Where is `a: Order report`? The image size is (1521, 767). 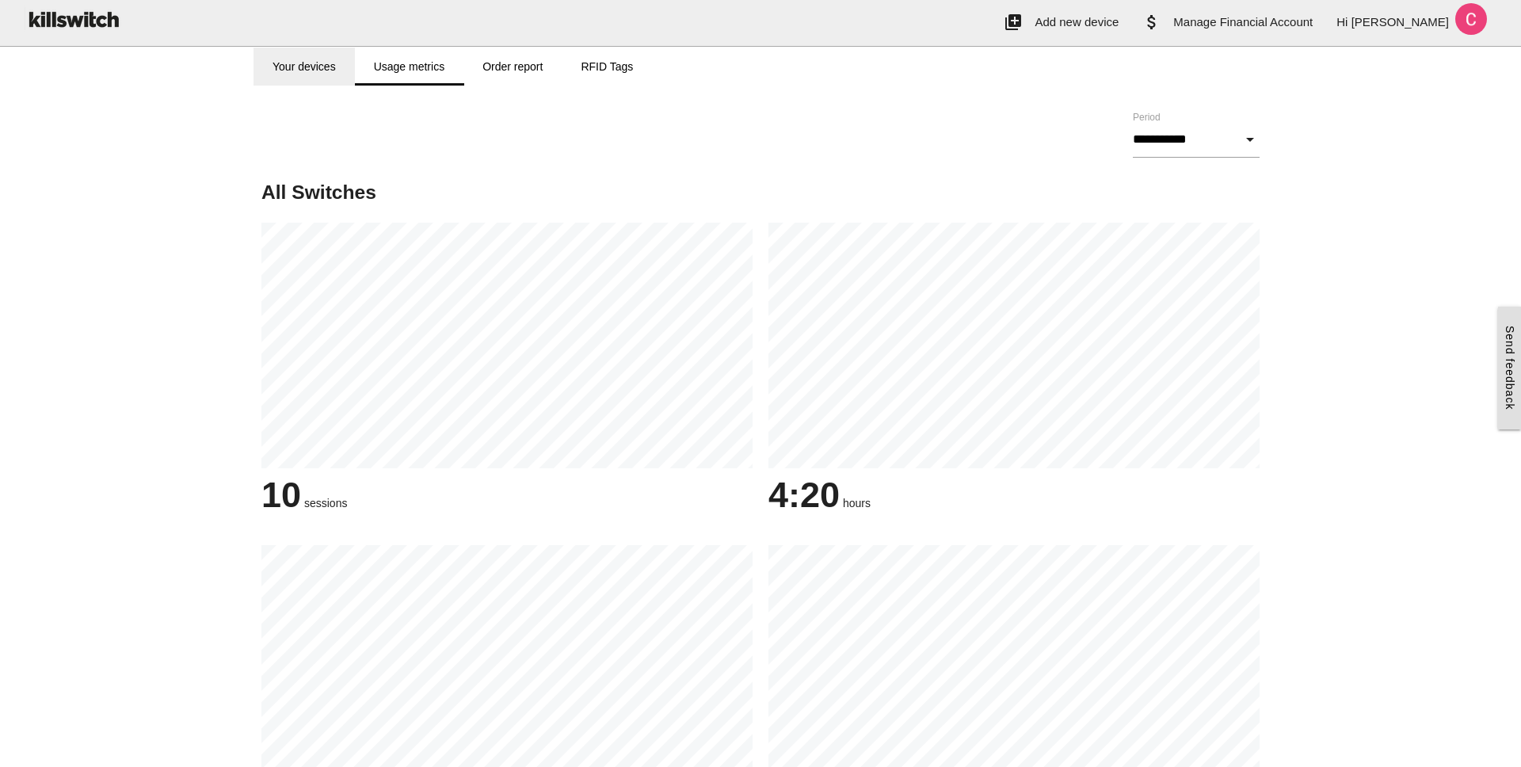 a: Order report is located at coordinates (512, 67).